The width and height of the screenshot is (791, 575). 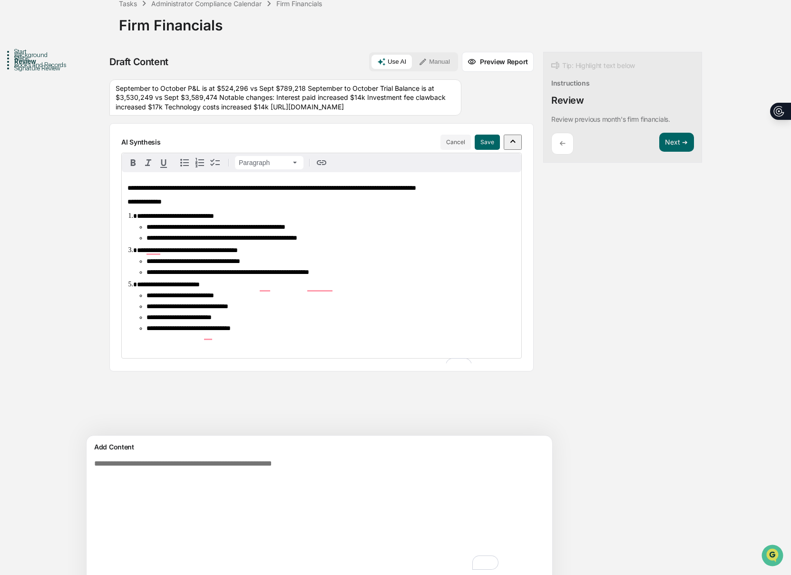 What do you see at coordinates (93, 125) in the screenshot?
I see `a: 🗄️Attestations` at bounding box center [93, 125].